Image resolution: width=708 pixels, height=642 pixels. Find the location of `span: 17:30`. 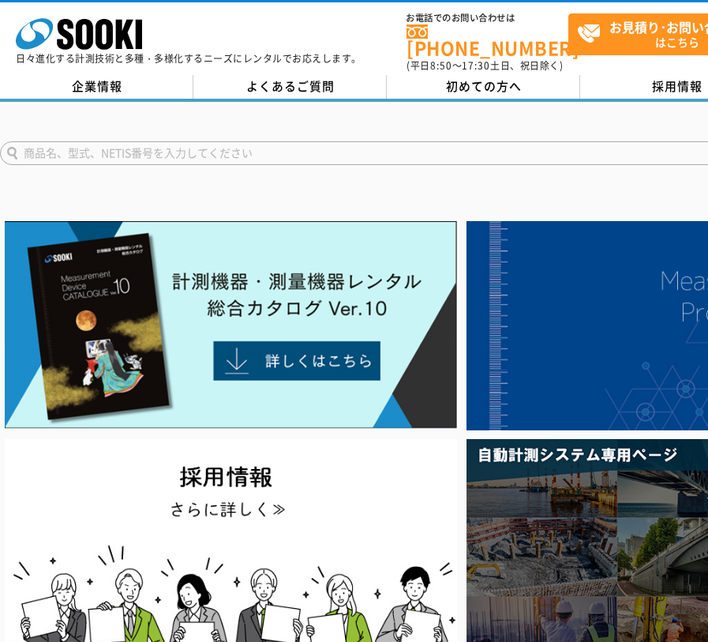

span: 17:30 is located at coordinates (476, 66).